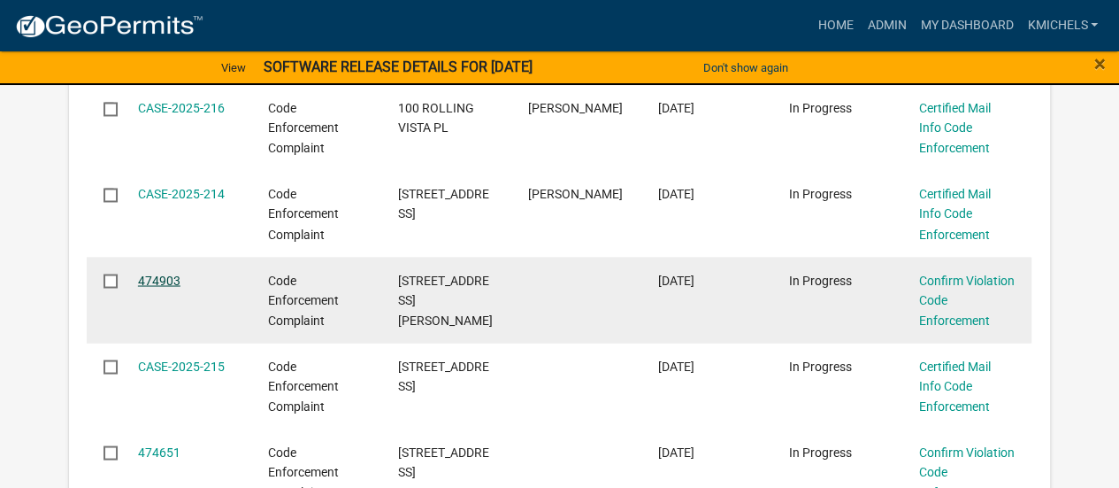 Image resolution: width=1119 pixels, height=488 pixels. What do you see at coordinates (159, 280) in the screenshot?
I see `a: 474903` at bounding box center [159, 280].